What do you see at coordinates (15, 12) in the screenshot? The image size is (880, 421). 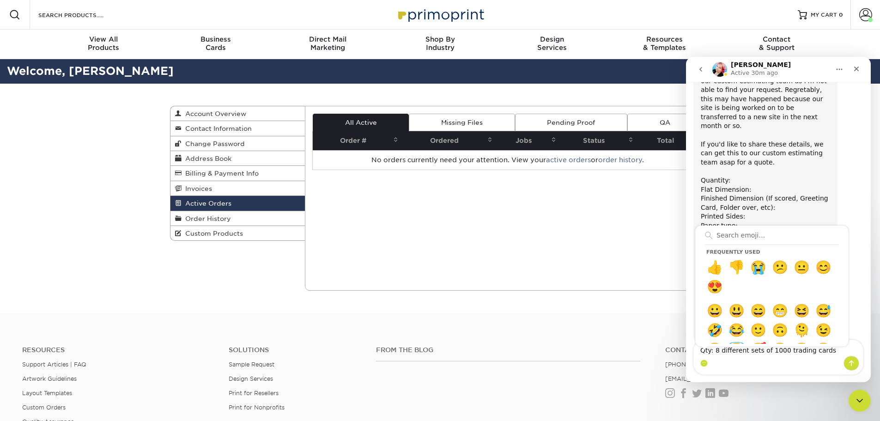 I see `button: go back` at bounding box center [15, 12].